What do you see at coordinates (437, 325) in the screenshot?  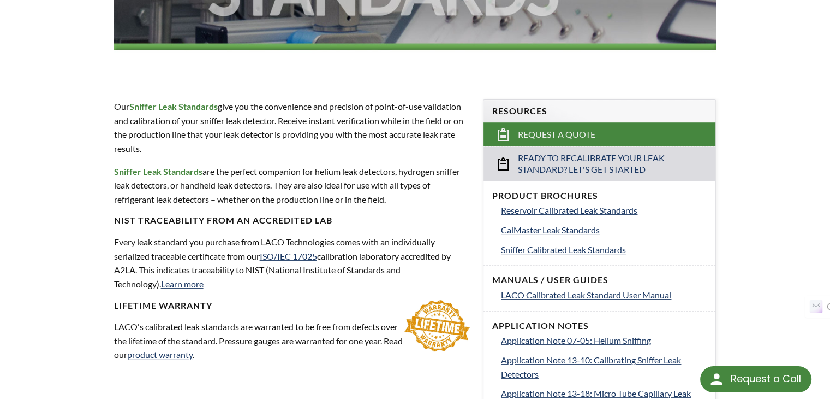 I see `img: lifetime-warranty.jpg` at bounding box center [437, 325].